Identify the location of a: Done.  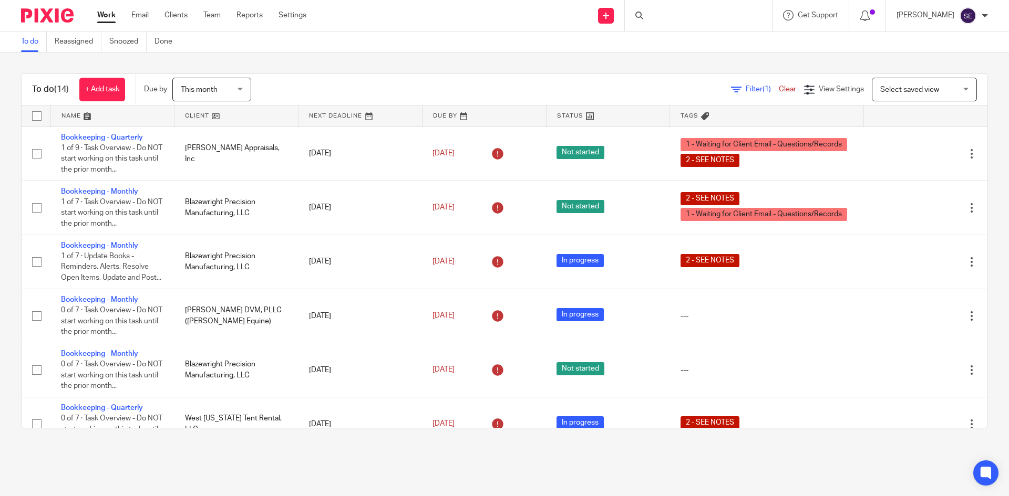
(167, 42).